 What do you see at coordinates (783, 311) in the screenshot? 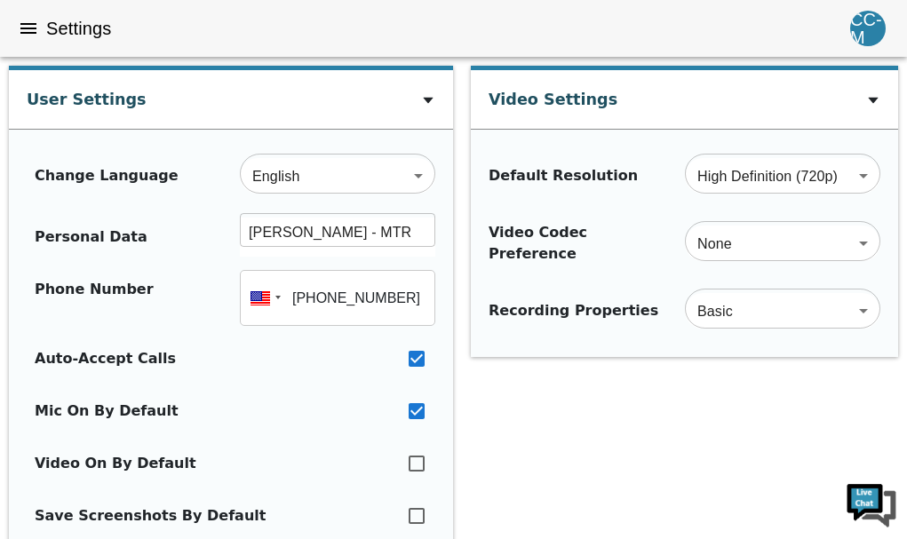
I see `div: Basic` at bounding box center [783, 311].